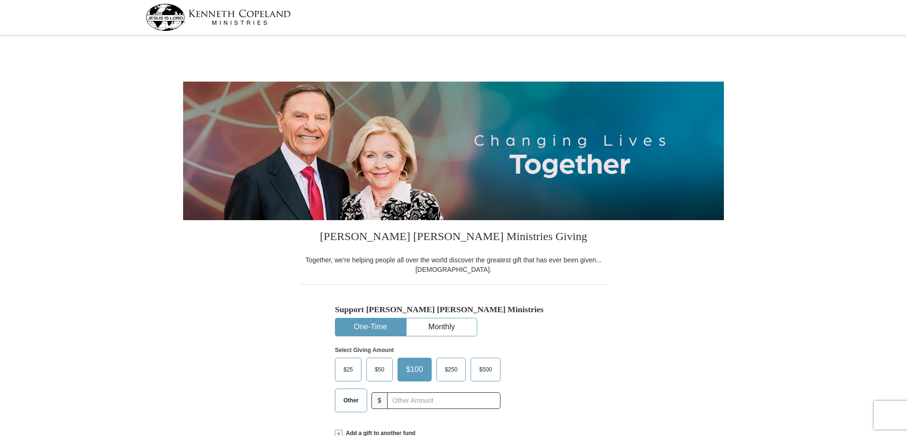 This screenshot has width=907, height=436. I want to click on span: Other, so click(351, 400).